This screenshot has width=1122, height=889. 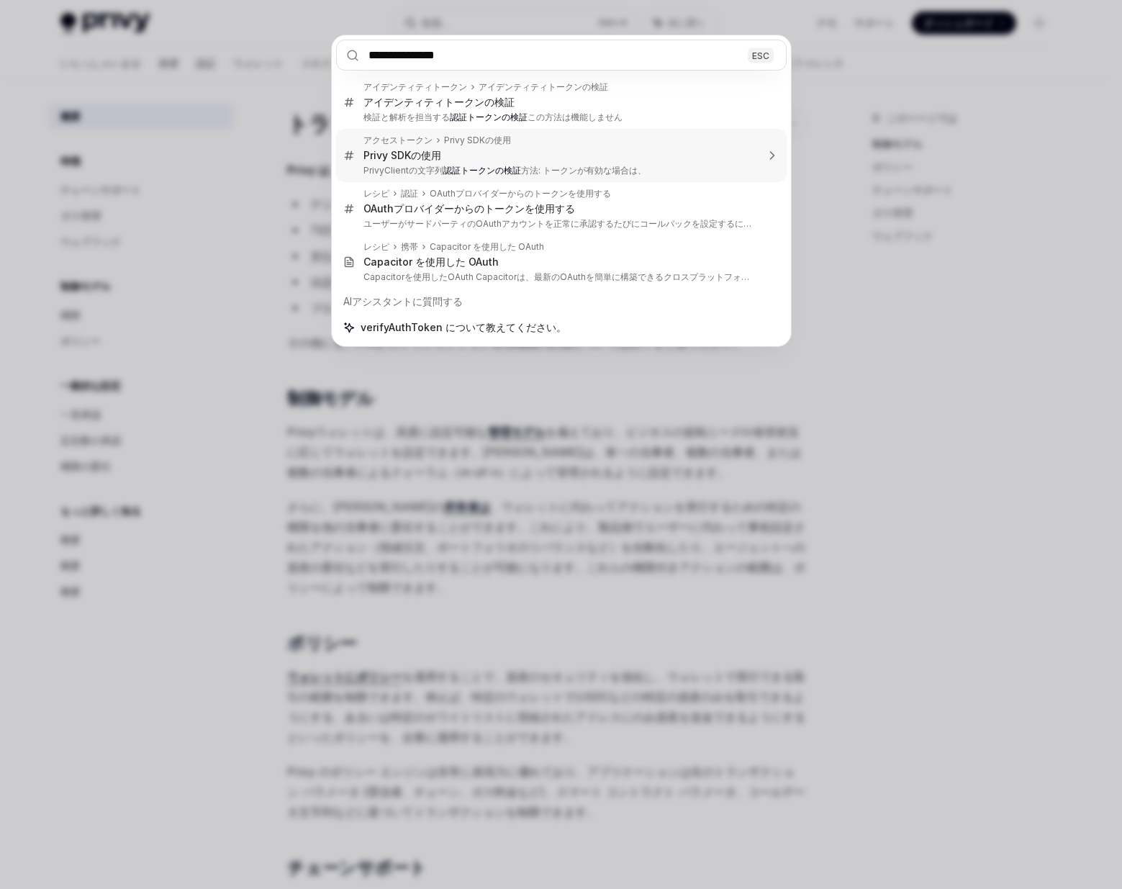 I want to click on font: AIアシスタントに質問する, so click(x=403, y=301).